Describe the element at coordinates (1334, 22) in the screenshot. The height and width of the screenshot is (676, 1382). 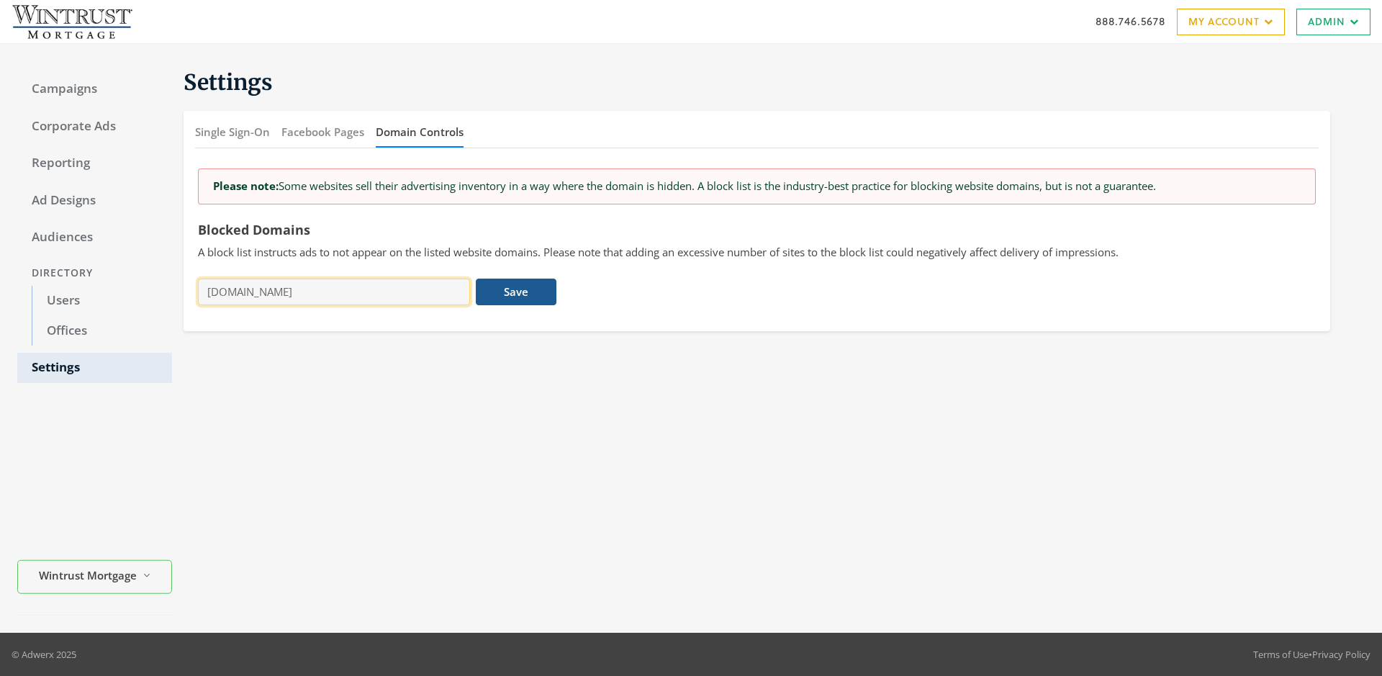
I see `a: Admin` at that location.